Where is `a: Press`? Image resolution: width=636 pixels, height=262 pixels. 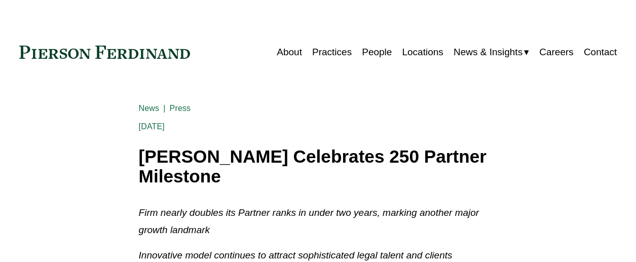 a: Press is located at coordinates (180, 108).